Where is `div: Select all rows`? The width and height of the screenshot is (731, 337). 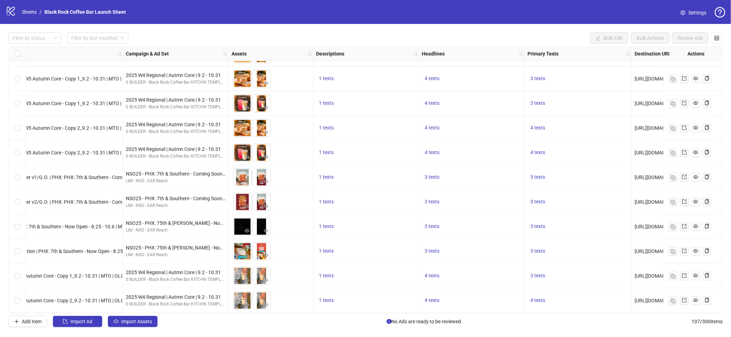 div: Select all rows is located at coordinates (18, 54).